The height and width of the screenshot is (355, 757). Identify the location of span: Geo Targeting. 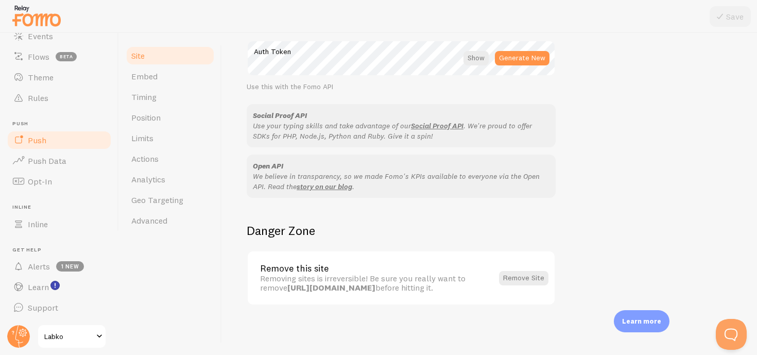
(157, 200).